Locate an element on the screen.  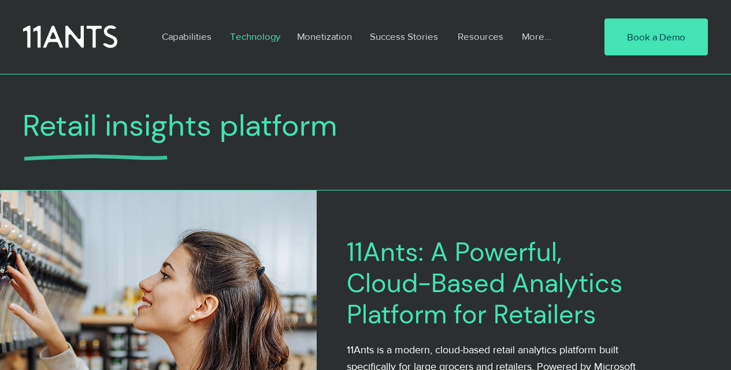
p: Monetization is located at coordinates (324, 36).